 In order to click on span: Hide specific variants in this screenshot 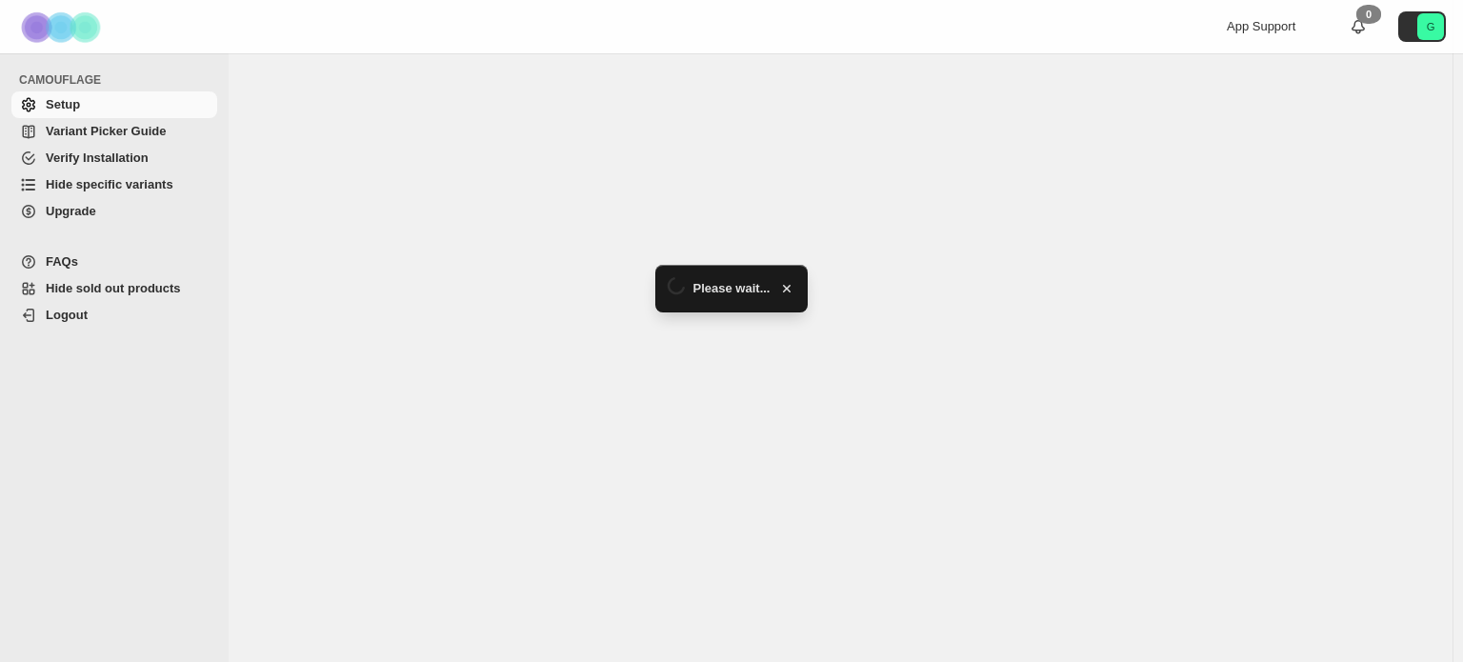, I will do `click(110, 184)`.